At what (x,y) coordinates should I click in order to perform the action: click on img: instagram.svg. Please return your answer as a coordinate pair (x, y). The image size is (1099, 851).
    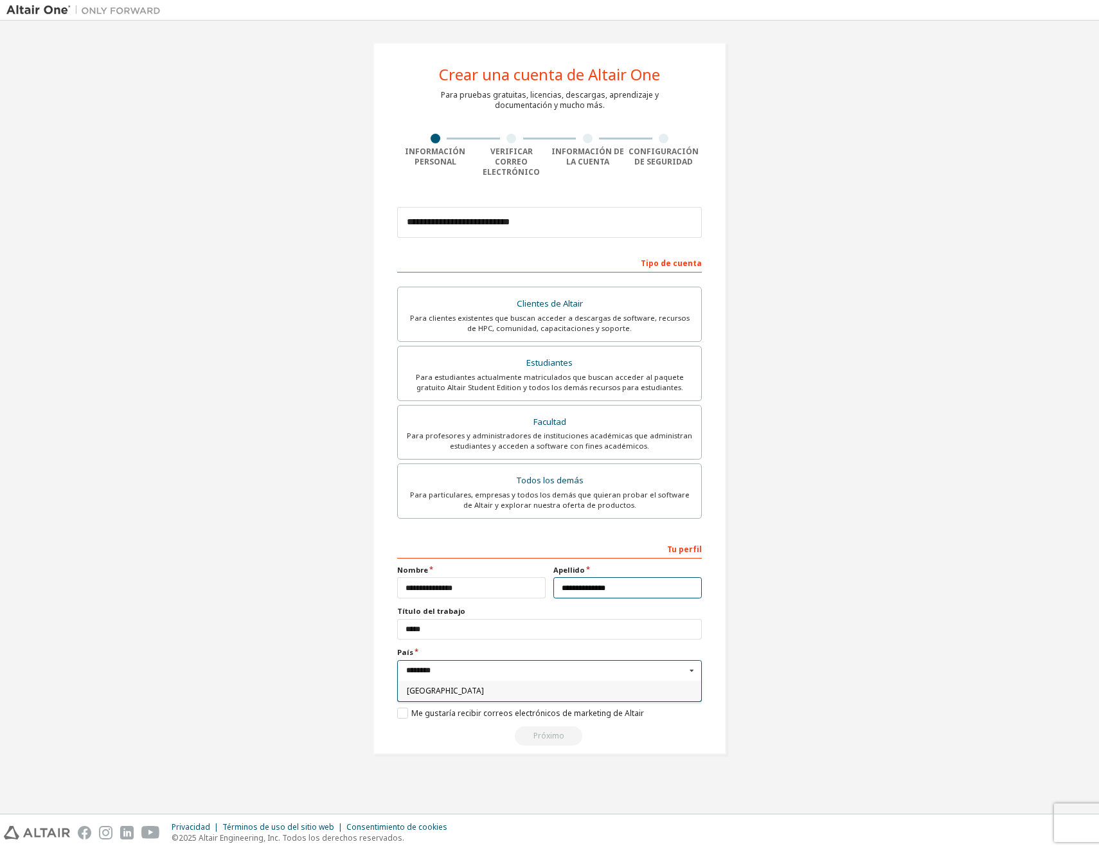
    Looking at the image, I should click on (105, 833).